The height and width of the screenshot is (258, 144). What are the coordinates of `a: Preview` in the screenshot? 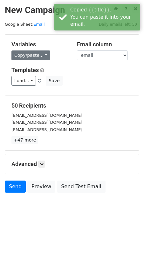 It's located at (41, 186).